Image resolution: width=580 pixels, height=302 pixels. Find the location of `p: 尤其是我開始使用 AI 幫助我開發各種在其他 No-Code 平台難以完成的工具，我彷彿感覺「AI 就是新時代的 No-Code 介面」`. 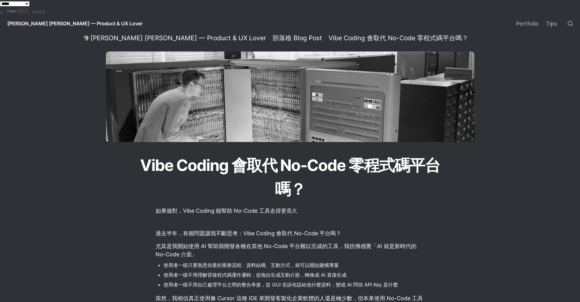

p: 尤其是我開始使用 AI 幫助我開發各種在其他 No-Code 平台難以完成的工具，我彷彿感覺「AI 就是新時代的 No-Code 介面」 is located at coordinates (290, 250).